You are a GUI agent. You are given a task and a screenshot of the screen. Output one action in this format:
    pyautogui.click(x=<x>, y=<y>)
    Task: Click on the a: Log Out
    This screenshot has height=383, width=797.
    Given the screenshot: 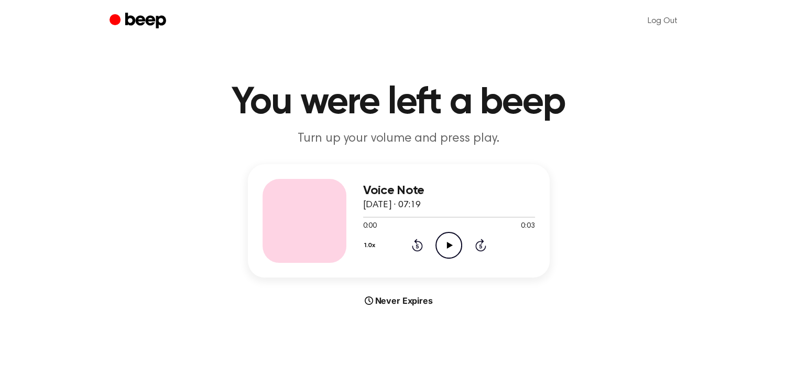 What is the action you would take?
    pyautogui.click(x=663, y=21)
    